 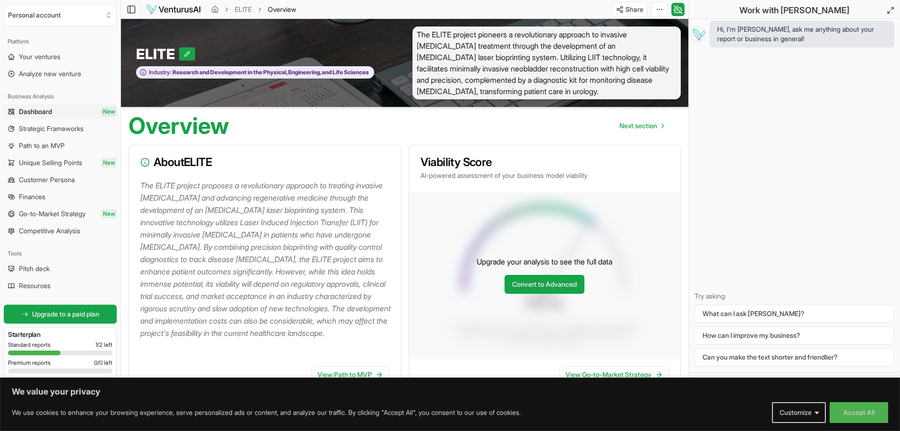 What do you see at coordinates (60, 112) in the screenshot?
I see `a: DashboardNew` at bounding box center [60, 112].